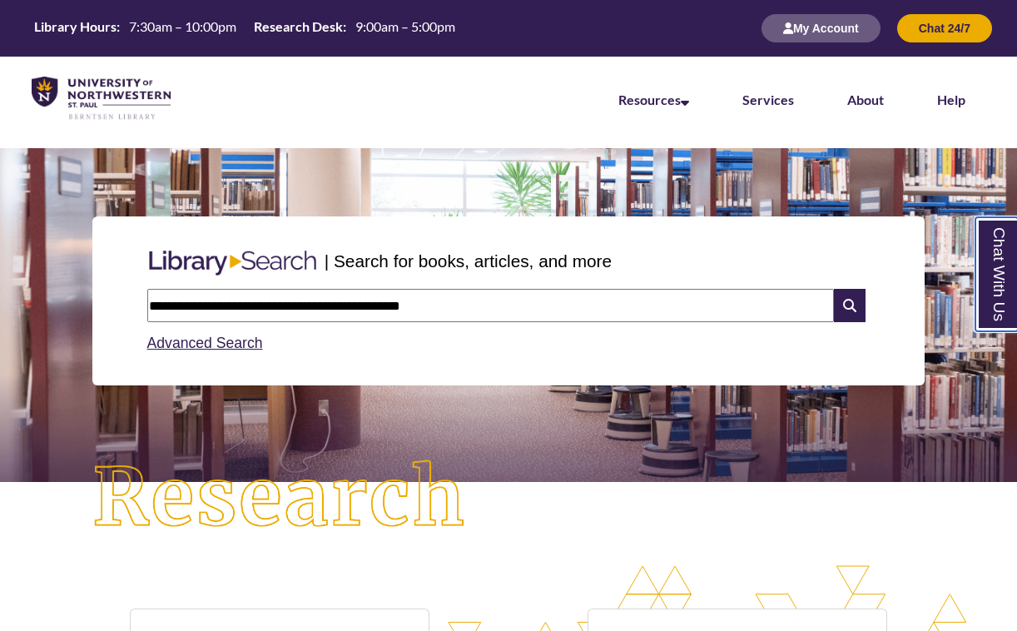  What do you see at coordinates (821, 28) in the screenshot?
I see `button: My Account` at bounding box center [821, 28].